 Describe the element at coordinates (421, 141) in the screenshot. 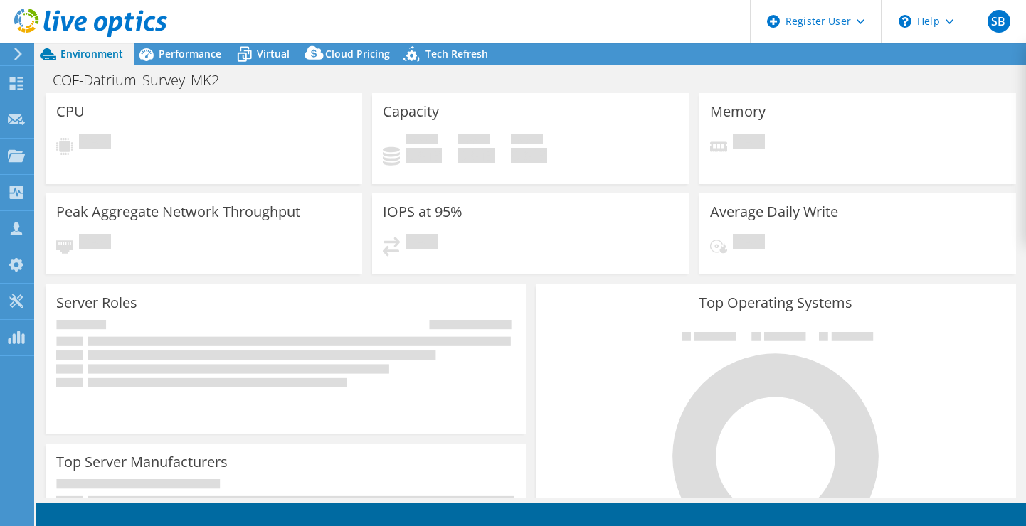

I see `span: Used` at that location.